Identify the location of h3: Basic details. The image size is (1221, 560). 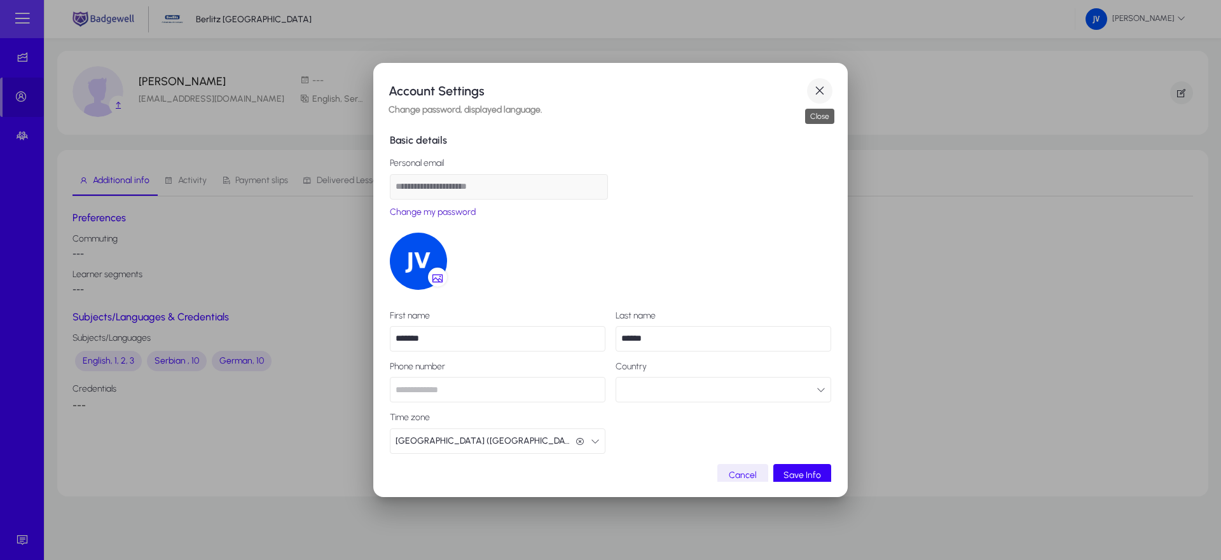
(610, 141).